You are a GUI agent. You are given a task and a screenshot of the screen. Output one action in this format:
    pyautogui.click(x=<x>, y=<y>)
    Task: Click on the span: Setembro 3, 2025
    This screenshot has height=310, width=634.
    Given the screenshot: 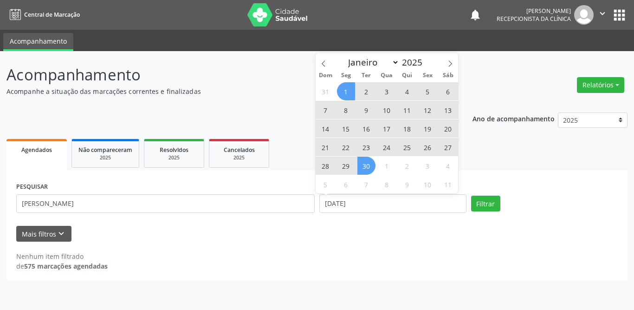 What is the action you would take?
    pyautogui.click(x=387, y=91)
    